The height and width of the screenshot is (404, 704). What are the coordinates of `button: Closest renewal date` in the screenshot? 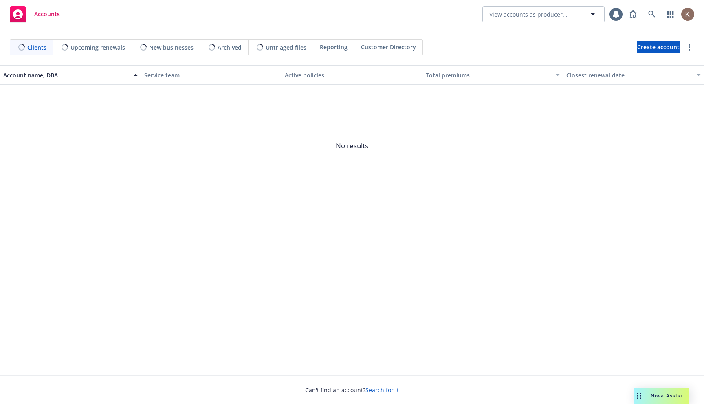 It's located at (633, 75).